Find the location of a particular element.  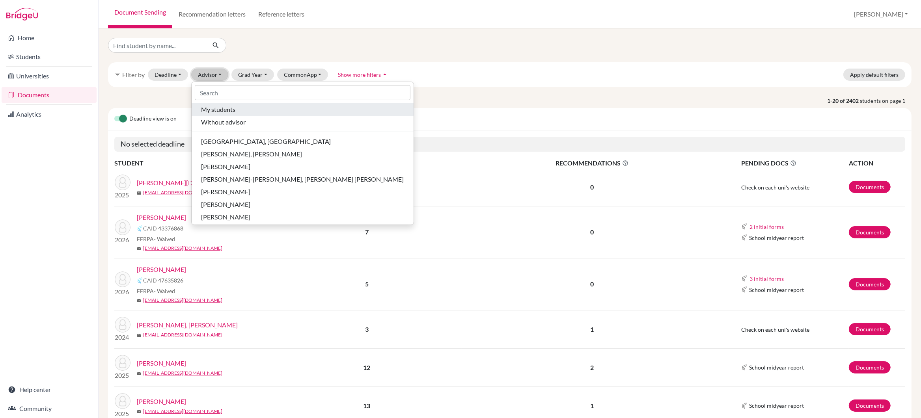

img: MALVIYA, Vaishnavi is located at coordinates (123, 182).